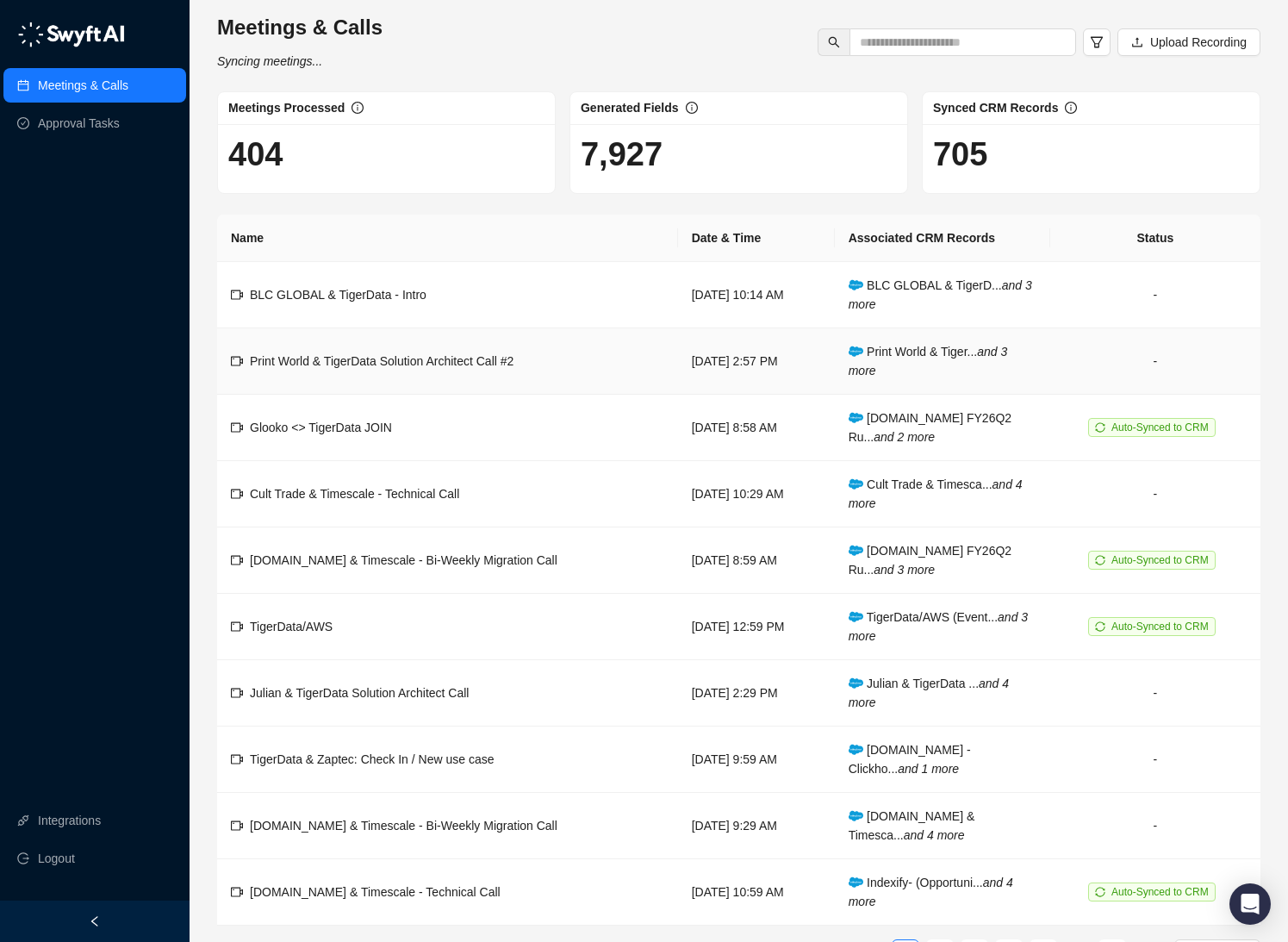 The width and height of the screenshot is (1288, 942). What do you see at coordinates (354, 494) in the screenshot?
I see `span: Cult Trade & Timescale - Technical Call` at bounding box center [354, 494].